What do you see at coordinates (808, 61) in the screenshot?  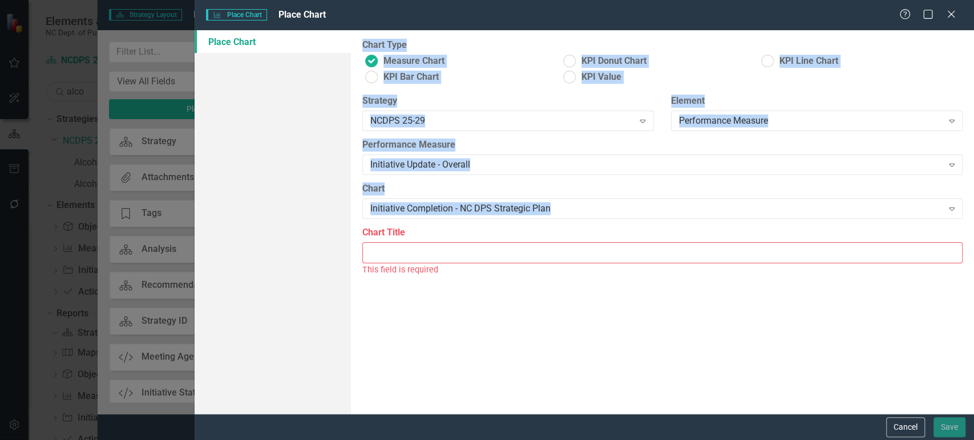 I see `span: KPI Line Chart` at bounding box center [808, 61].